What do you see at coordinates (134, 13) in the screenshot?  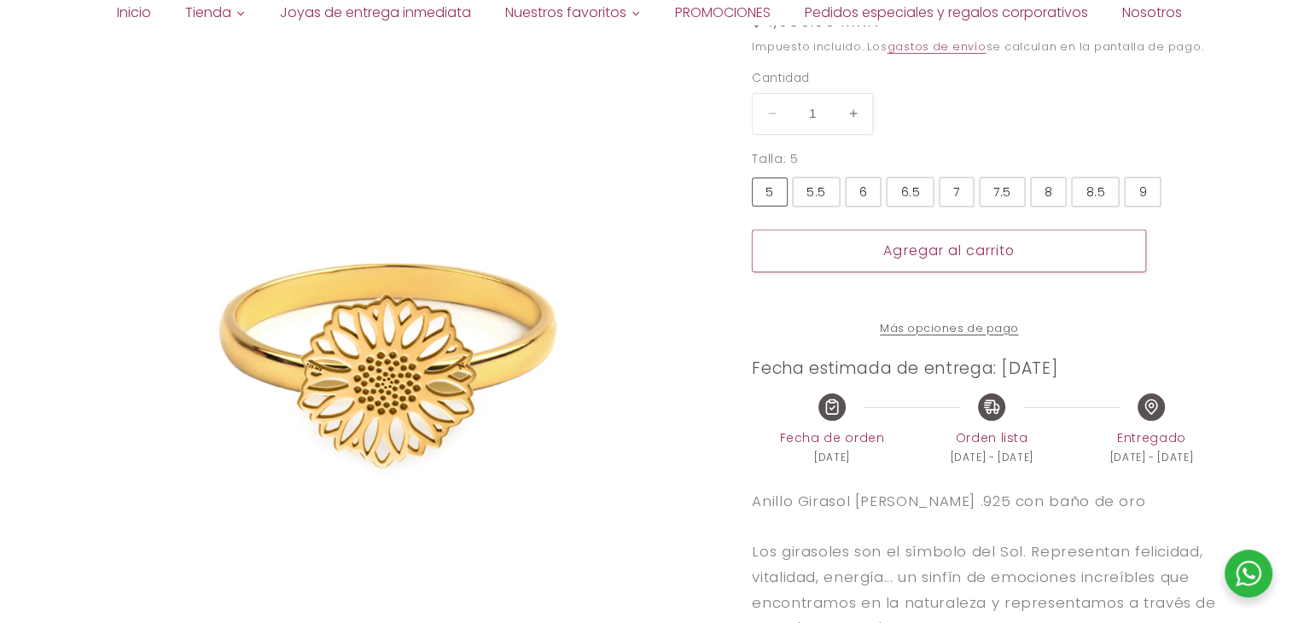 I see `span: Inicio` at bounding box center [134, 13].